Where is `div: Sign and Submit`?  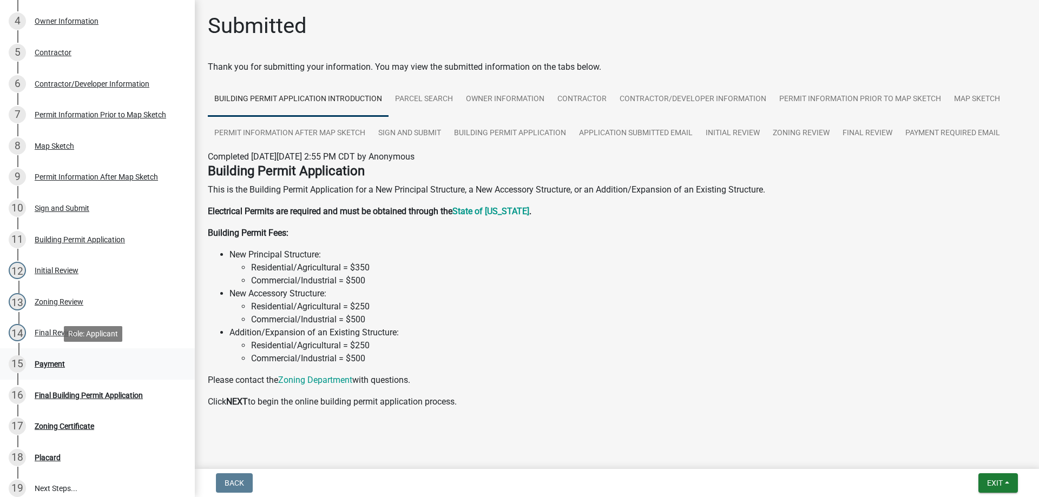
div: Sign and Submit is located at coordinates (62, 208).